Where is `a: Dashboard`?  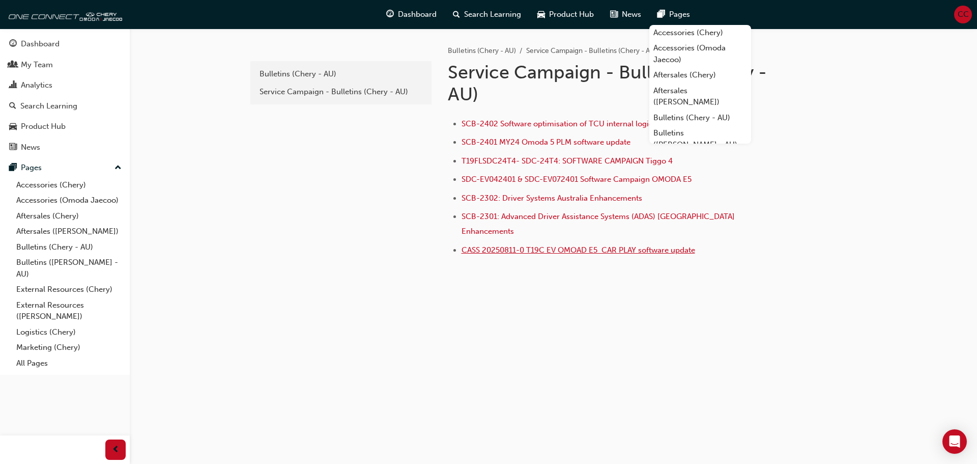 a: Dashboard is located at coordinates (65, 44).